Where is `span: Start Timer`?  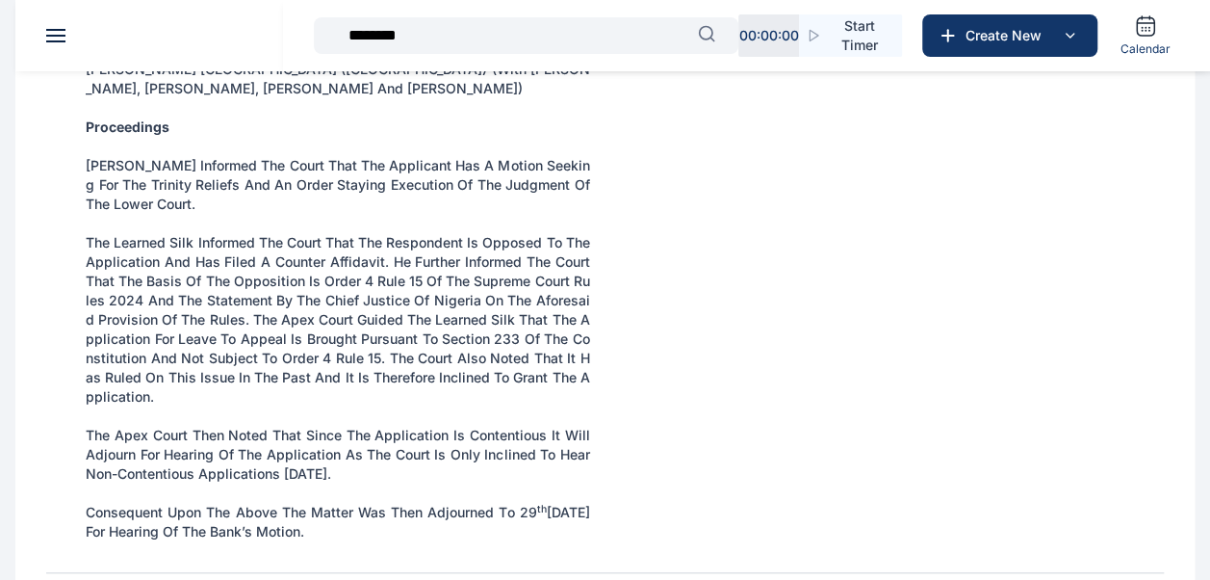 span: Start Timer is located at coordinates (860, 36).